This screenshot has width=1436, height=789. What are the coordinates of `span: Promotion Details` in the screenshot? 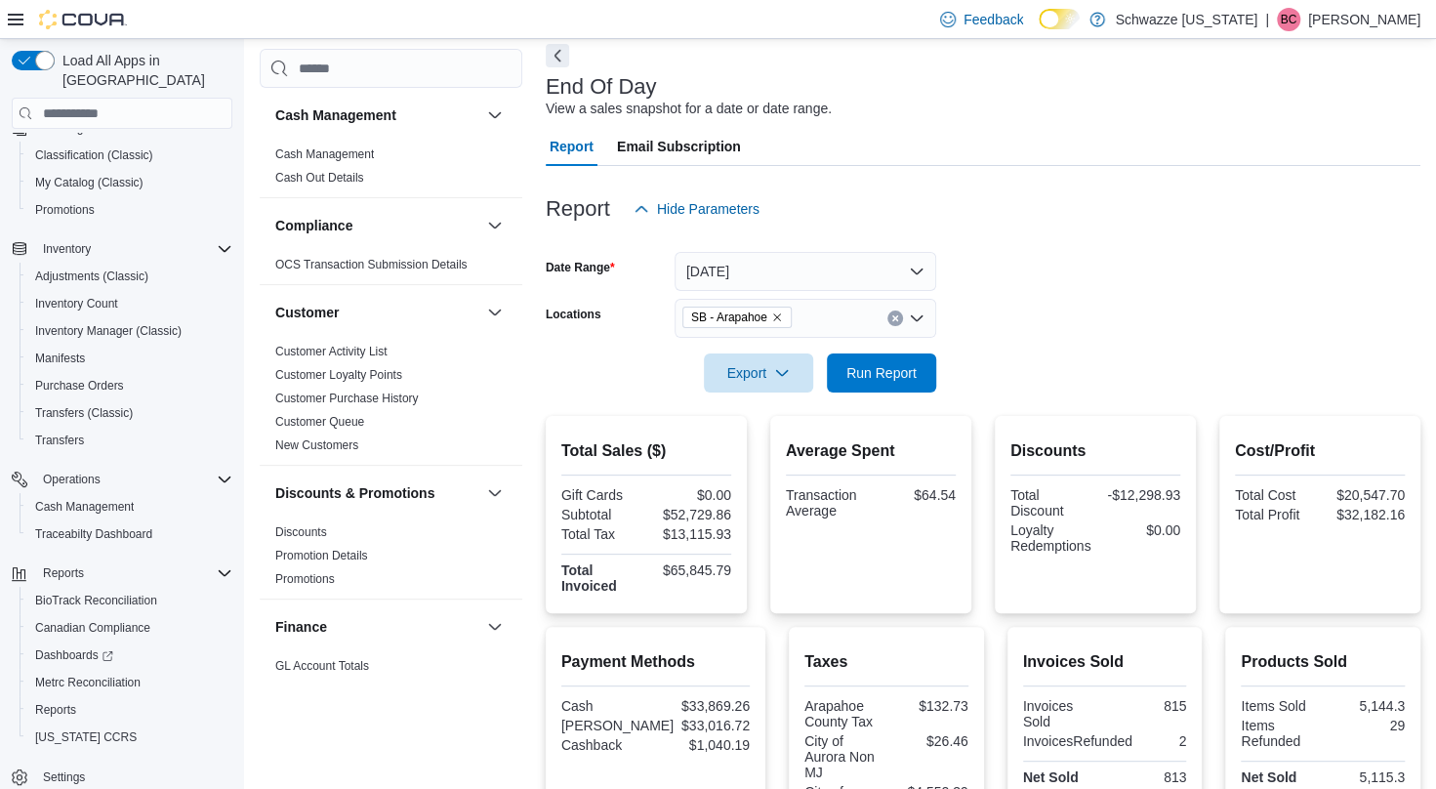 It's located at (321, 556).